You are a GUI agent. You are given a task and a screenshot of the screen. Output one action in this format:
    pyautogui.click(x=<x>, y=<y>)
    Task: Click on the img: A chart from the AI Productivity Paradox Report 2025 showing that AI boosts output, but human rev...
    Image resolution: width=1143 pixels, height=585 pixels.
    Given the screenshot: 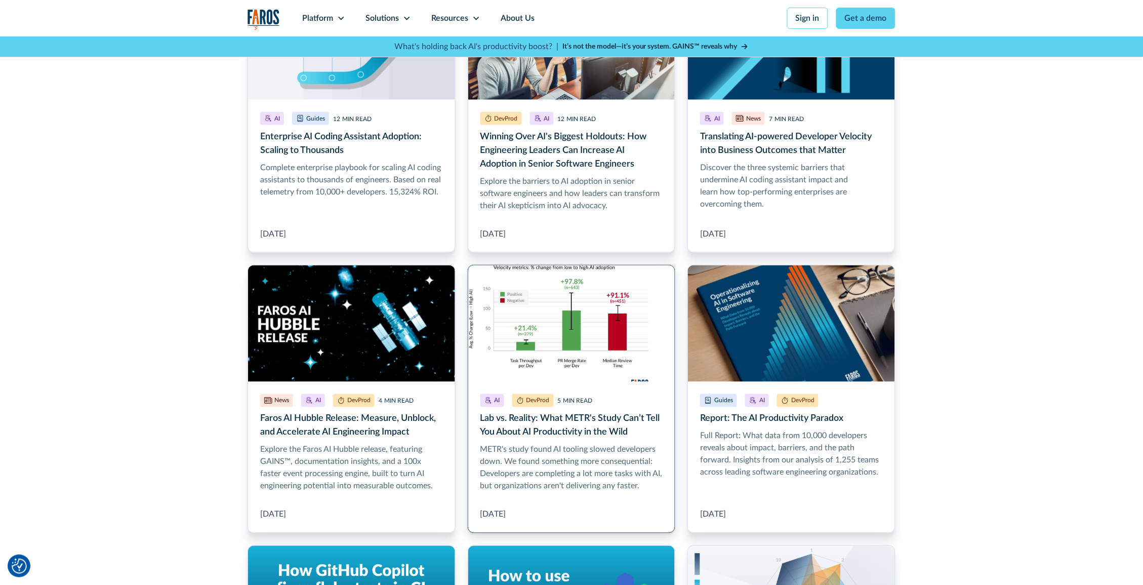 What is the action you would take?
    pyautogui.click(x=571, y=323)
    